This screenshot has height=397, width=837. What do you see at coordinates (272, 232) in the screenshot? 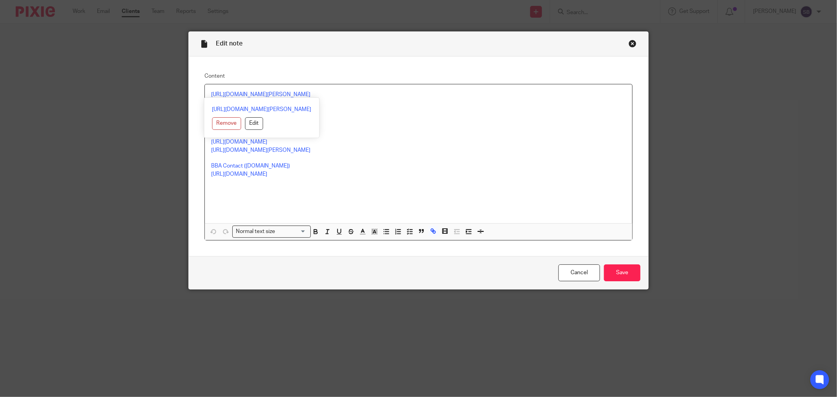
I see `div: Search for option` at bounding box center [272, 232].